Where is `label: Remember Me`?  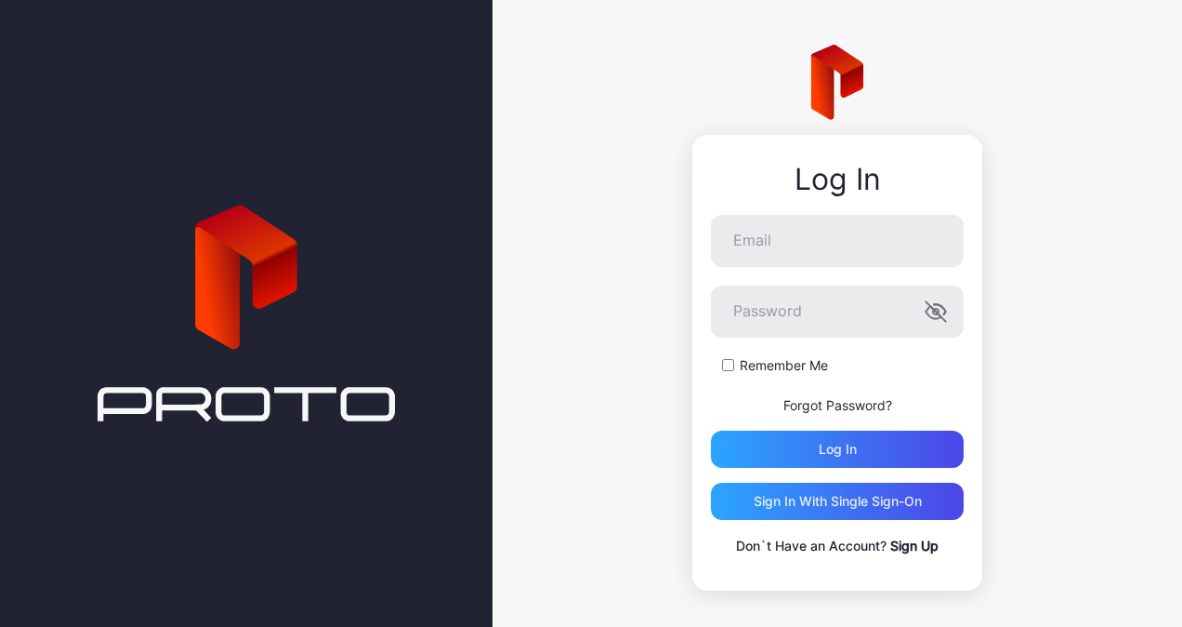 label: Remember Me is located at coordinates (784, 365).